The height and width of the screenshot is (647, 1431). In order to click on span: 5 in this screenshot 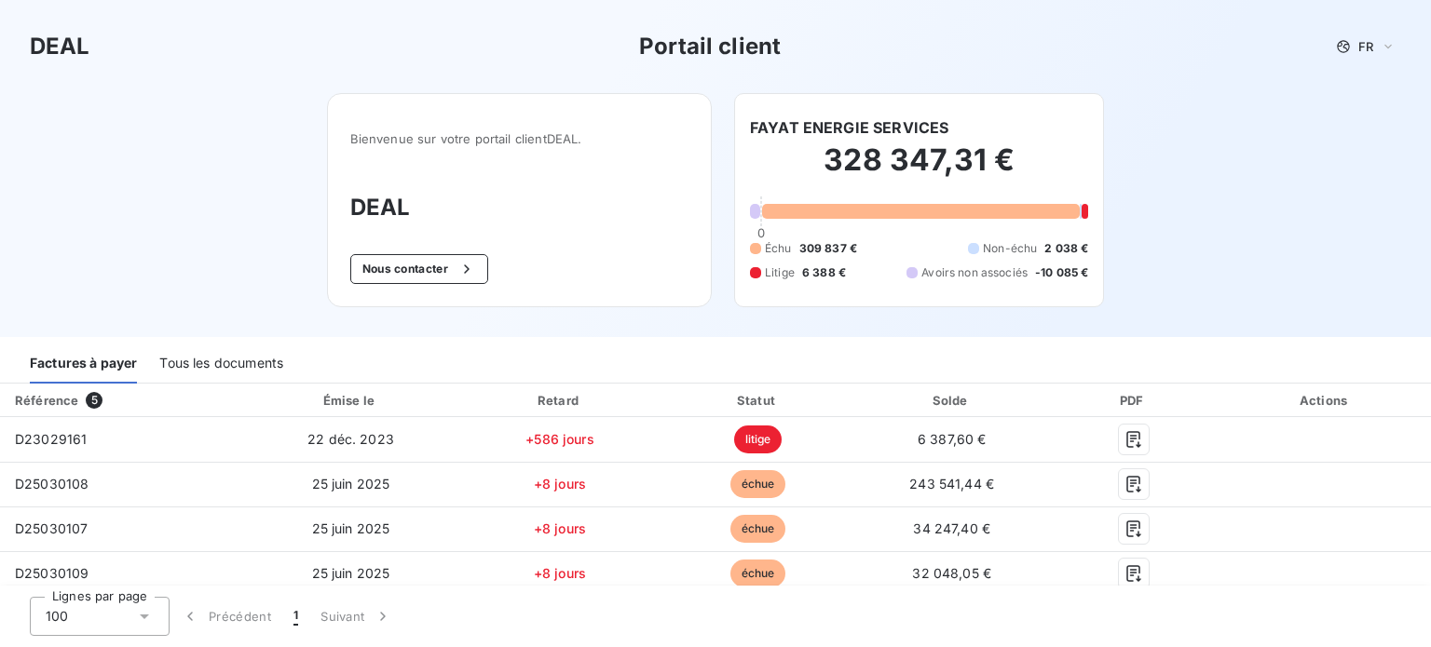, I will do `click(94, 401)`.